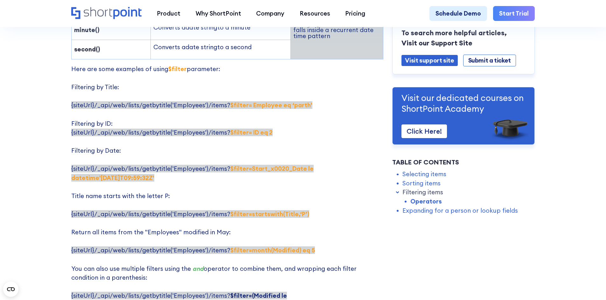  I want to click on a: Sorting items, so click(421, 183).